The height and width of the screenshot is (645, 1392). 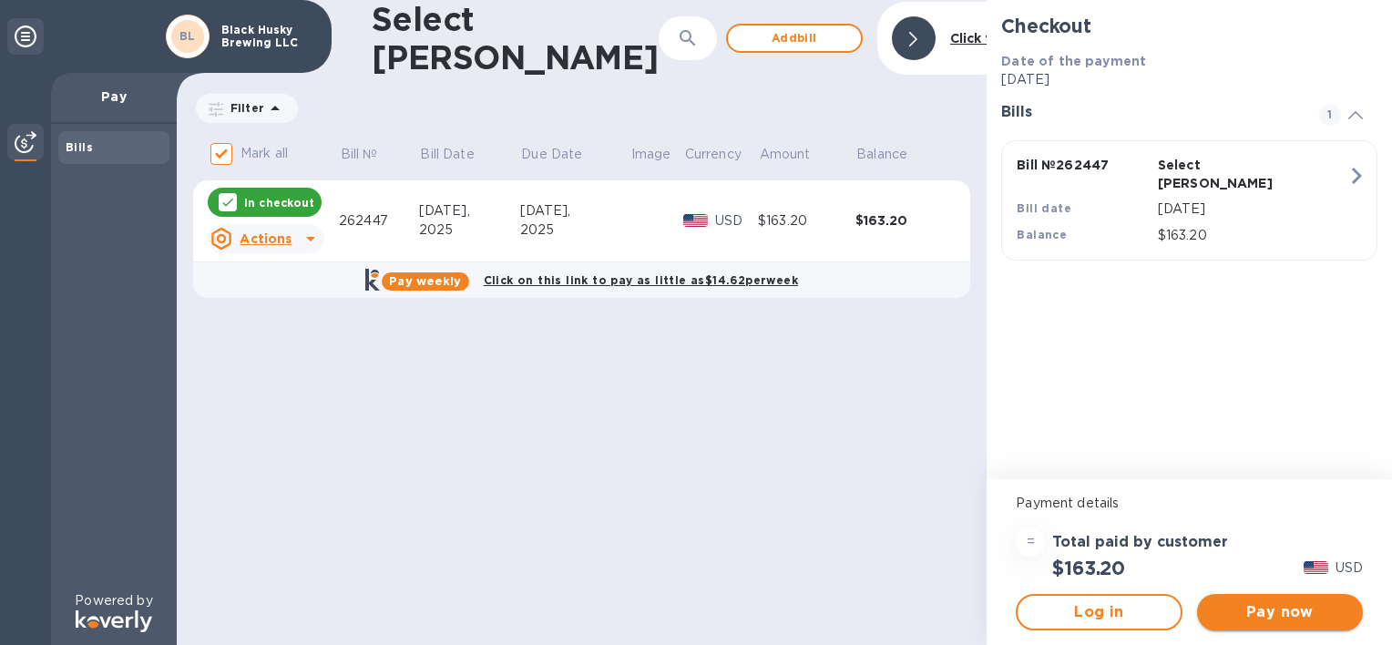 What do you see at coordinates (640, 280) in the screenshot?
I see `b: Click on this link to pay as little as $14.62 per week` at bounding box center [640, 280].